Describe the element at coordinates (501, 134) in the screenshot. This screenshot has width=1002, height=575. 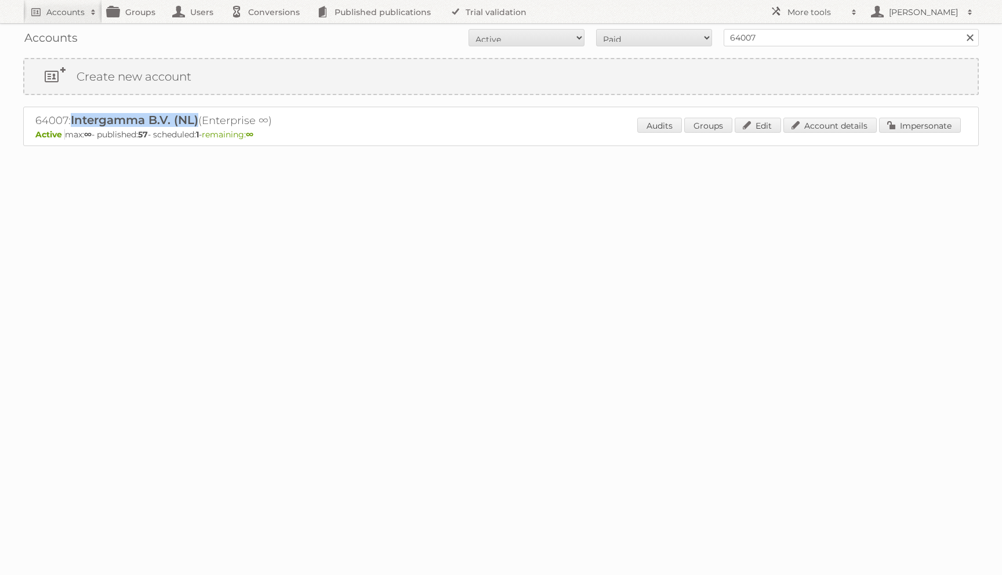
I see `p: max: - published: - scheduled: -` at that location.